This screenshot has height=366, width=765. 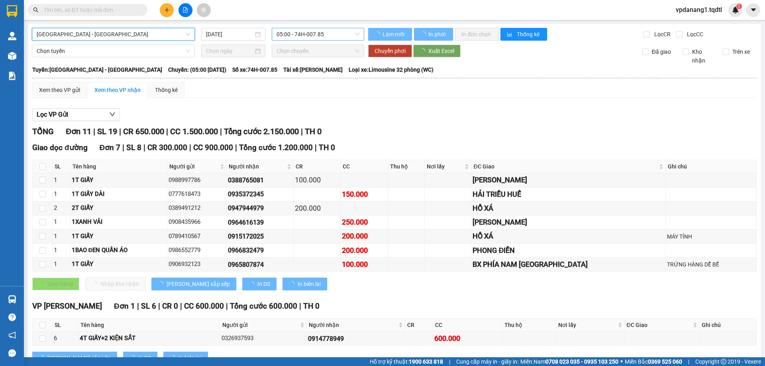 What do you see at coordinates (260, 194) in the screenshot?
I see `div: 0935372345` at bounding box center [260, 194].